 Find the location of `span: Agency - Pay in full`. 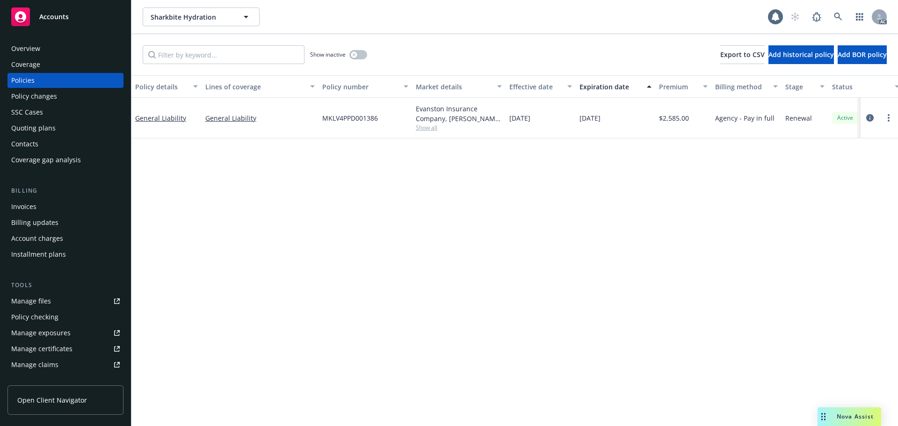

span: Agency - Pay in full is located at coordinates (745, 118).